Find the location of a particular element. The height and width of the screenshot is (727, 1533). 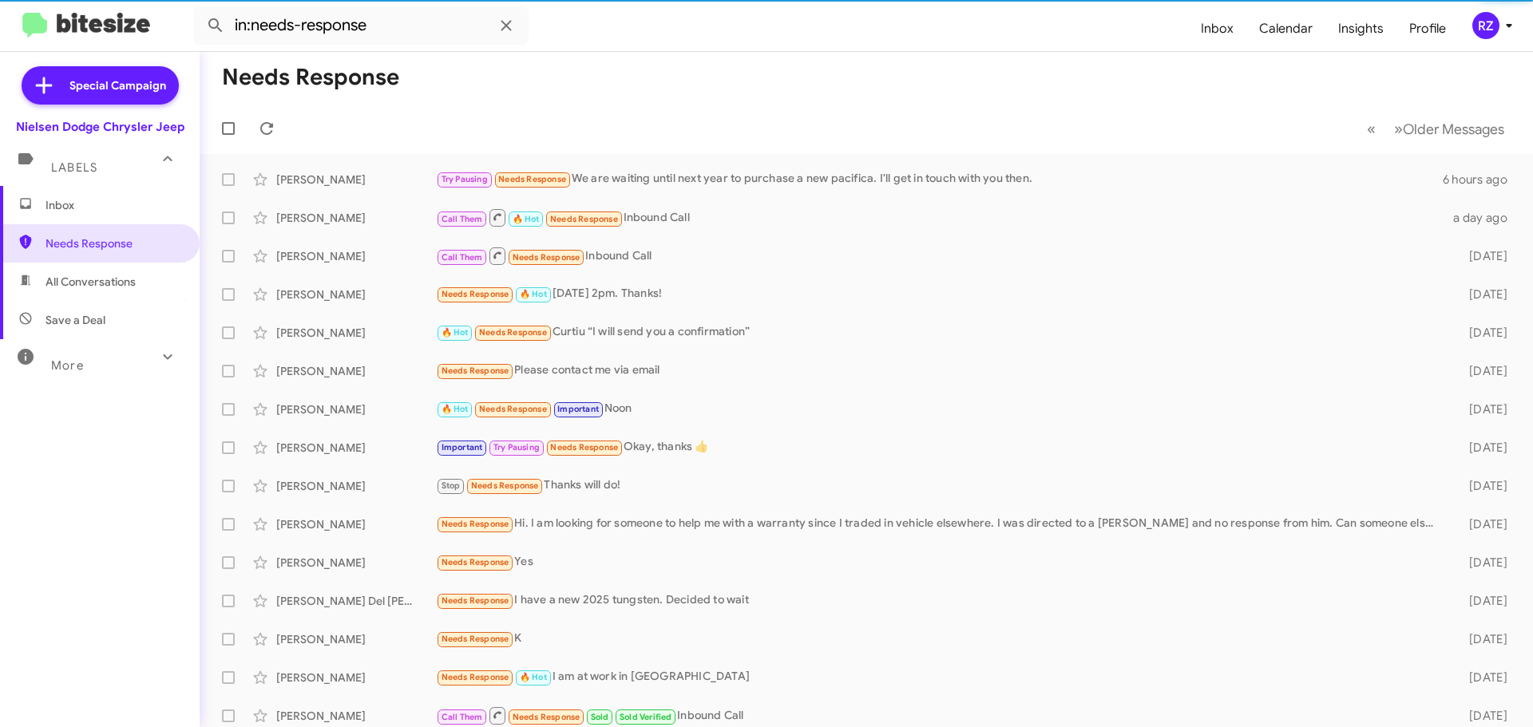

a: Special Campaign is located at coordinates (100, 85).